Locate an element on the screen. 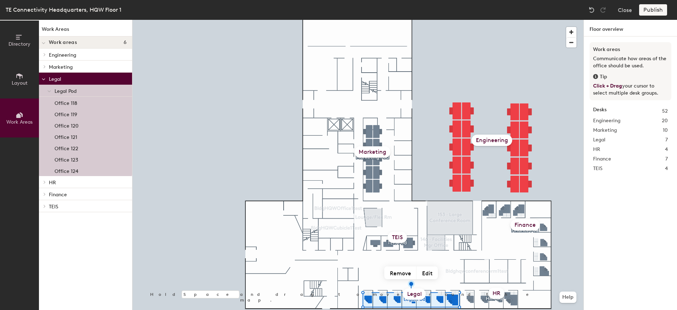 This screenshot has height=310, width=677. div: Marketing is located at coordinates (373, 152).